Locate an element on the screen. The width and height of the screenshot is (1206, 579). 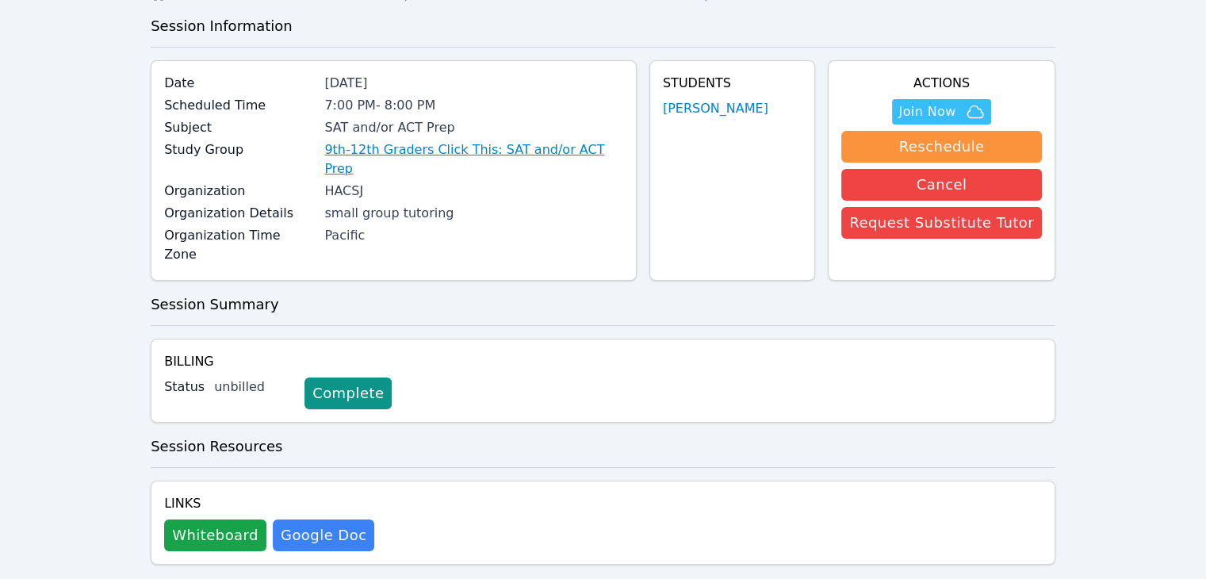
div: SAT and/or ACT Prep is located at coordinates (473, 128).